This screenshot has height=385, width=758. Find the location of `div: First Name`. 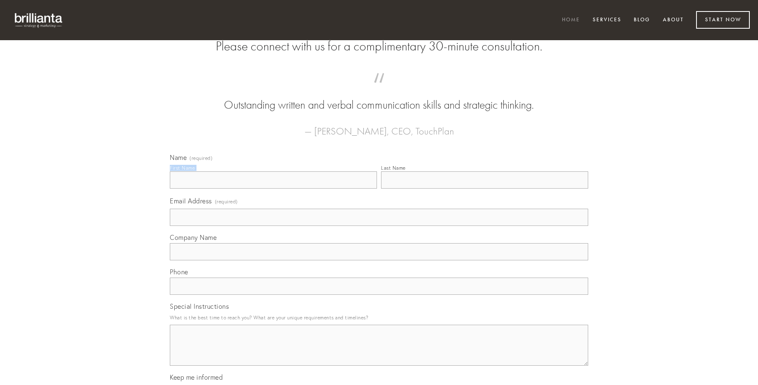

div: First Name is located at coordinates (182, 168).